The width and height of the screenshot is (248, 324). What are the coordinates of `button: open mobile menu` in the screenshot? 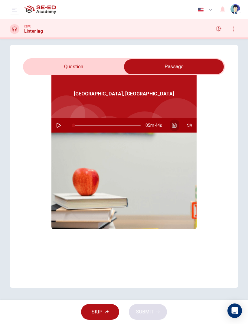 It's located at (14, 10).